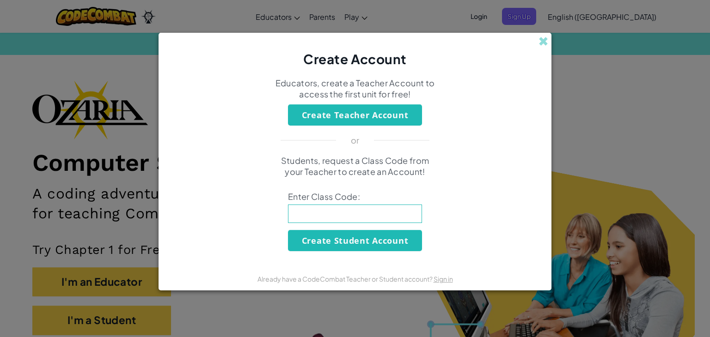  What do you see at coordinates (355, 115) in the screenshot?
I see `button: Create Teacher Account` at bounding box center [355, 115].